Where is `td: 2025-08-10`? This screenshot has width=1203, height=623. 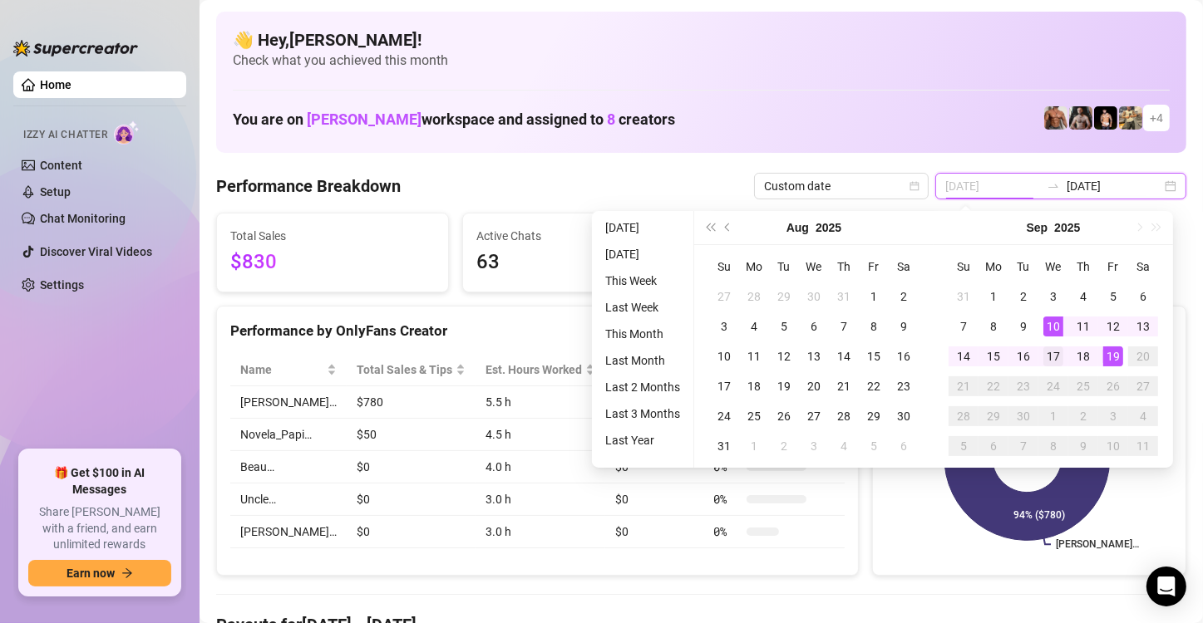 td: 2025-08-10 is located at coordinates (724, 357).